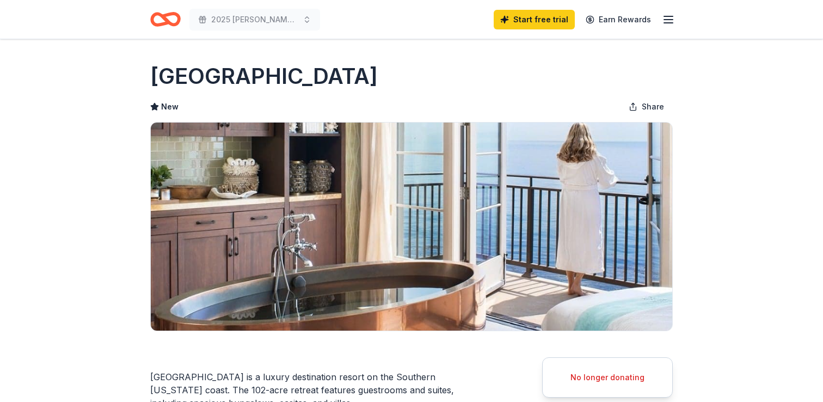  What do you see at coordinates (170, 107) in the screenshot?
I see `span: New` at bounding box center [170, 107].